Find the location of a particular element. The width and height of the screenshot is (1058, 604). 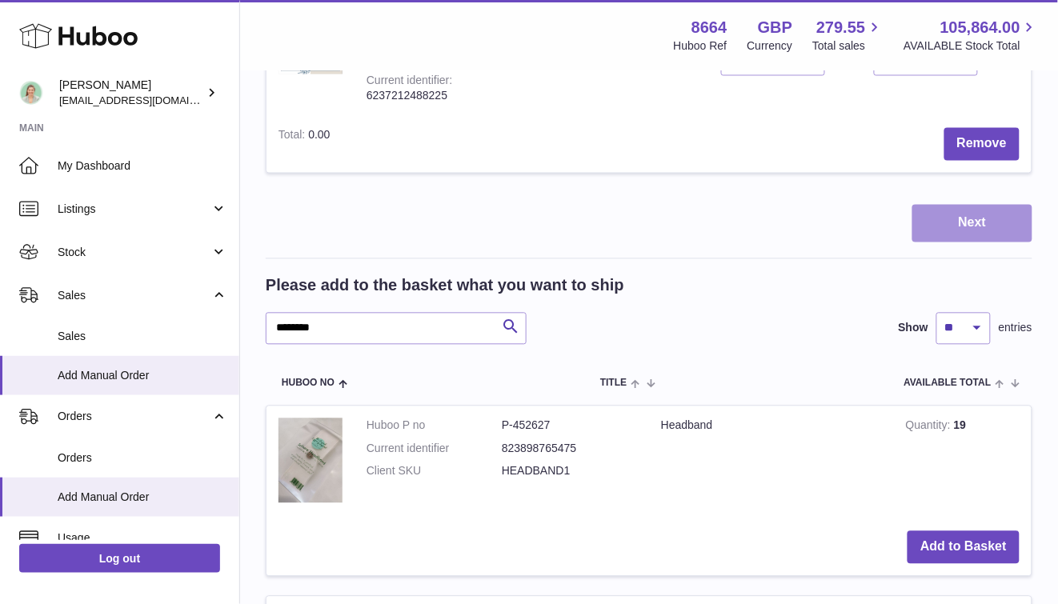

div: Huboo Ref is located at coordinates (700, 46).